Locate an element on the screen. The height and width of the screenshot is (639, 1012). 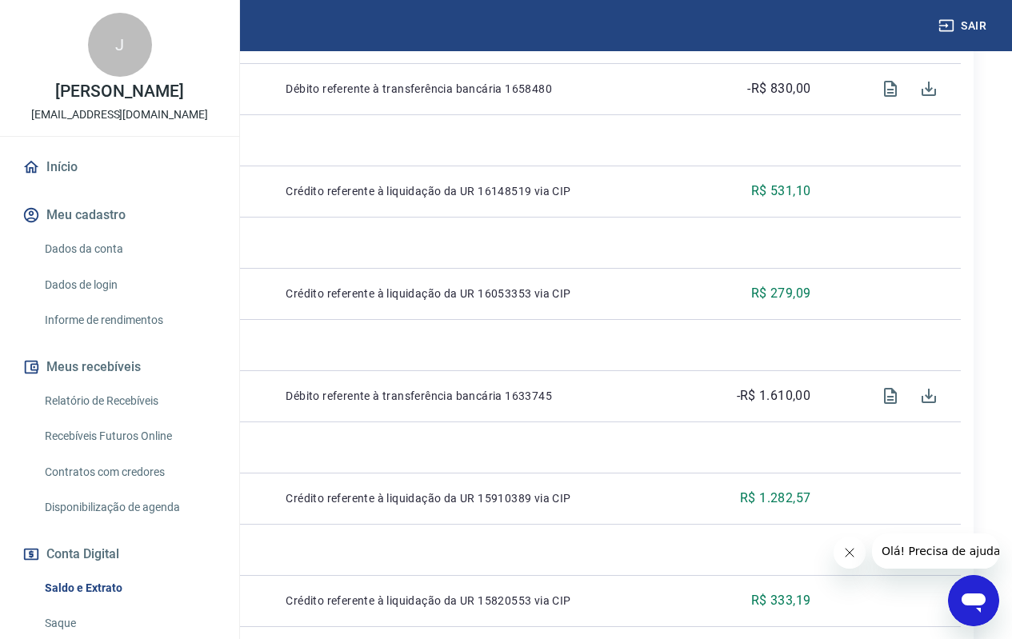
span: Olá! Precisa de ajuda? is located at coordinates (72, 18).